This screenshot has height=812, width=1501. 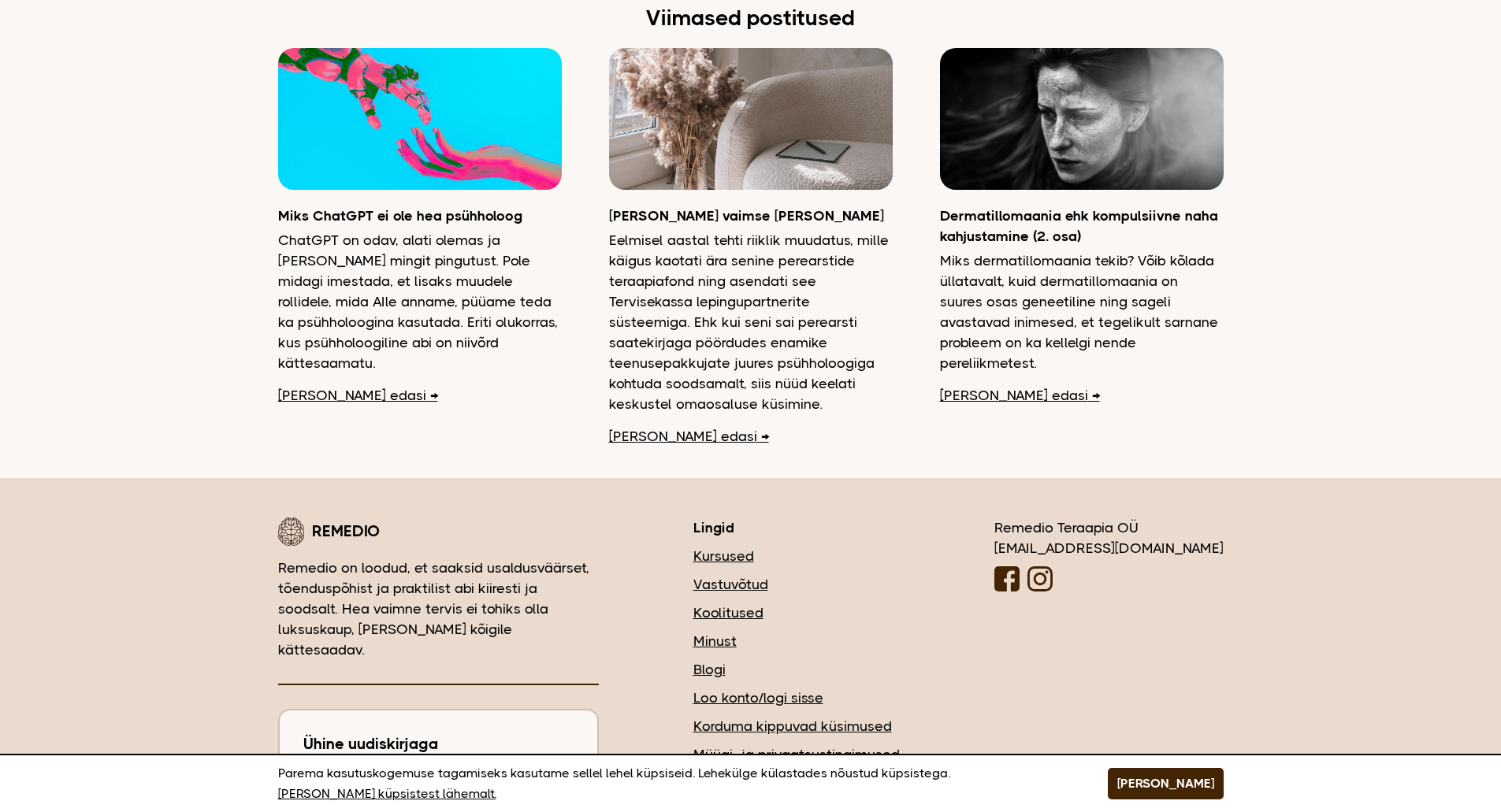 What do you see at coordinates (1082, 227) in the screenshot?
I see `a: Dermatillomaania ehk kompulsiivne naha kahjustamine (2. osa)` at bounding box center [1082, 227].